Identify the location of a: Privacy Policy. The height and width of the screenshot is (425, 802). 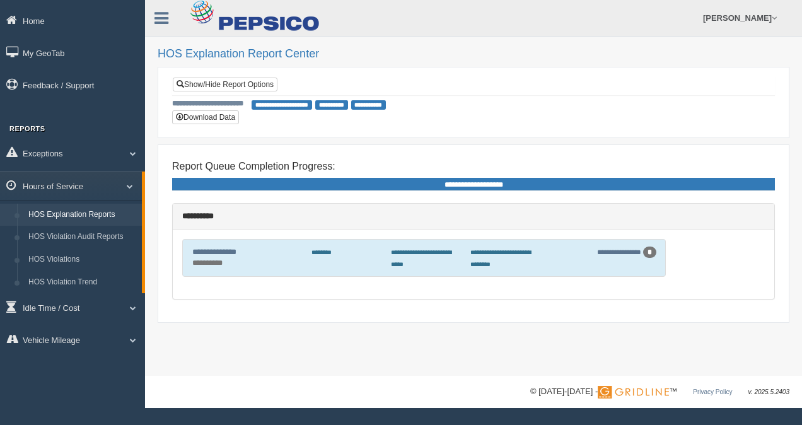
(713, 392).